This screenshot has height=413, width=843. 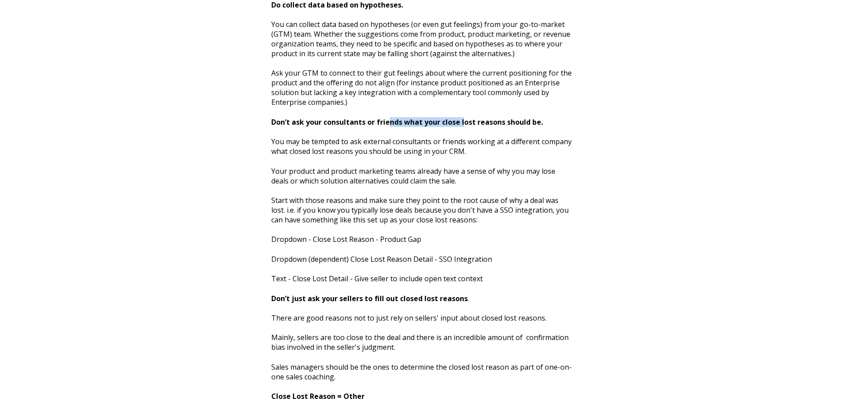 I want to click on p: There are good reasons not to just rely on sellers' input about closed lost reasons., so click(x=422, y=318).